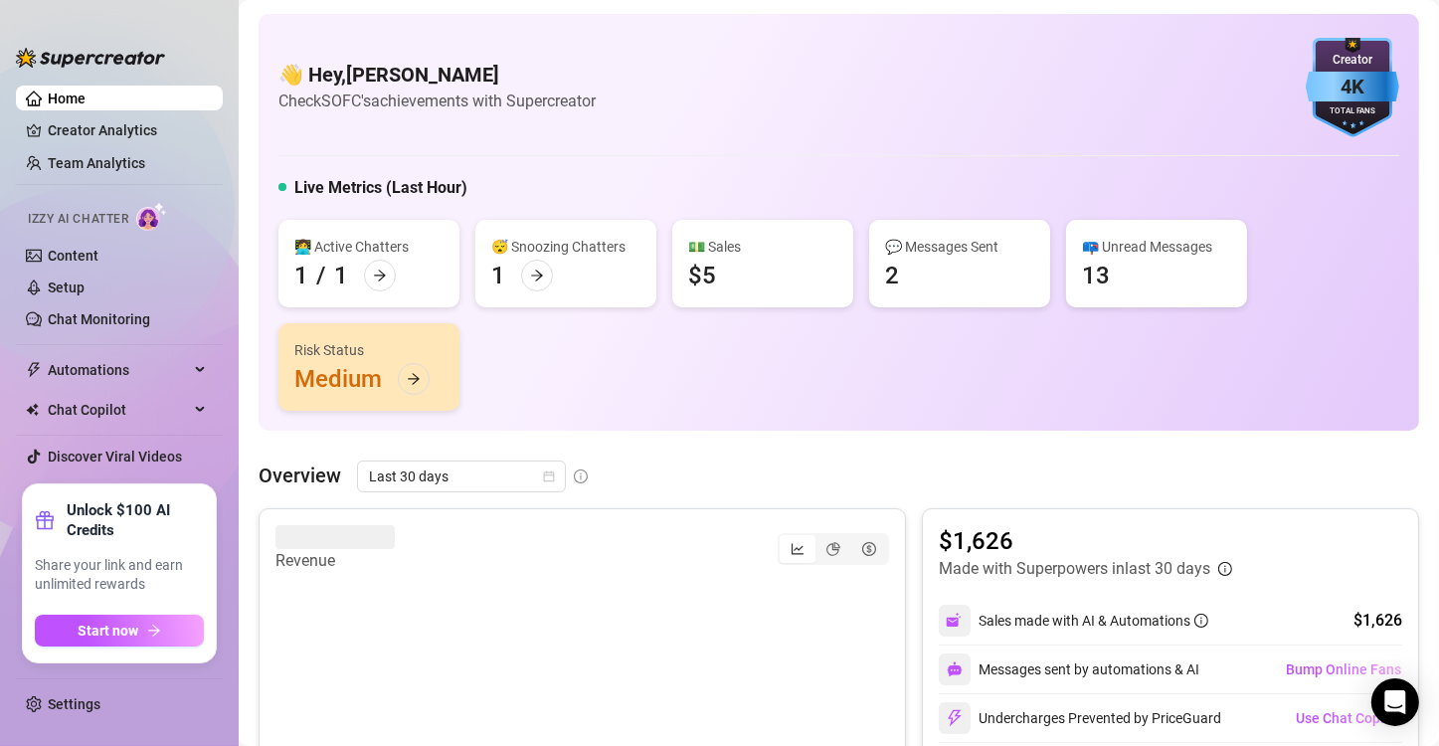 This screenshot has width=1439, height=746. I want to click on strong: Unlock $100 AI Credits, so click(135, 520).